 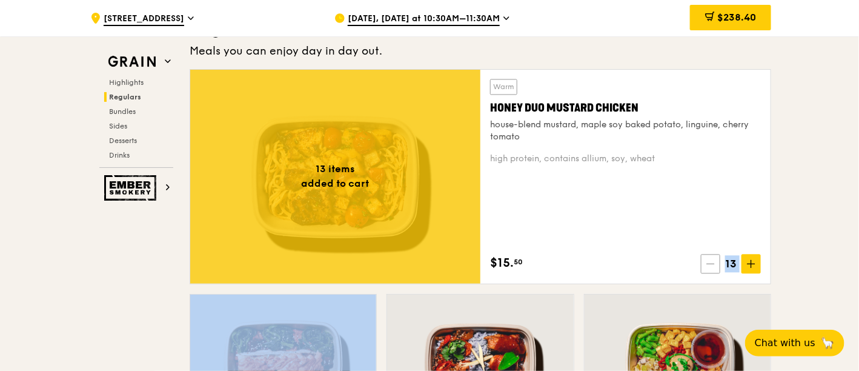 What do you see at coordinates (132, 62) in the screenshot?
I see `img: Grain web logo` at bounding box center [132, 62].